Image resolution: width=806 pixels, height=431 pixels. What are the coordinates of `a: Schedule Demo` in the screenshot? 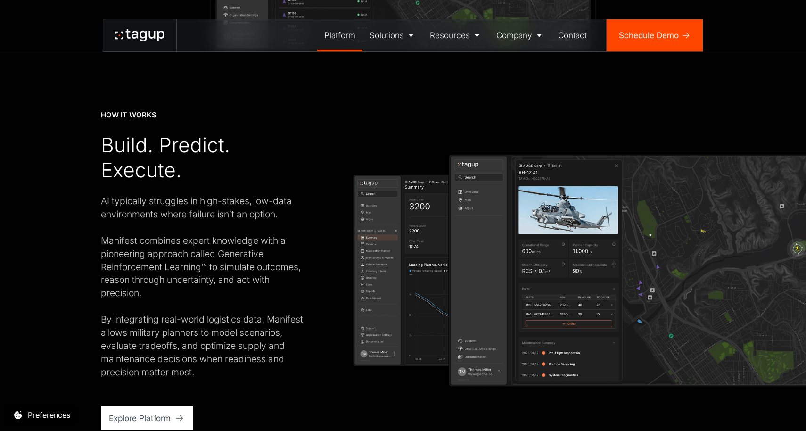 It's located at (654, 35).